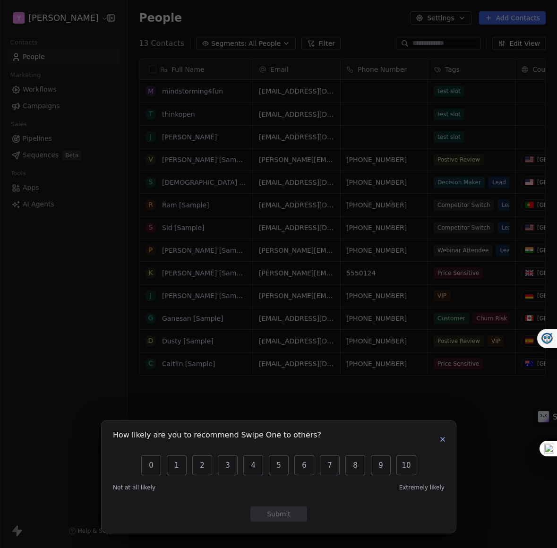  I want to click on button: 3, so click(228, 465).